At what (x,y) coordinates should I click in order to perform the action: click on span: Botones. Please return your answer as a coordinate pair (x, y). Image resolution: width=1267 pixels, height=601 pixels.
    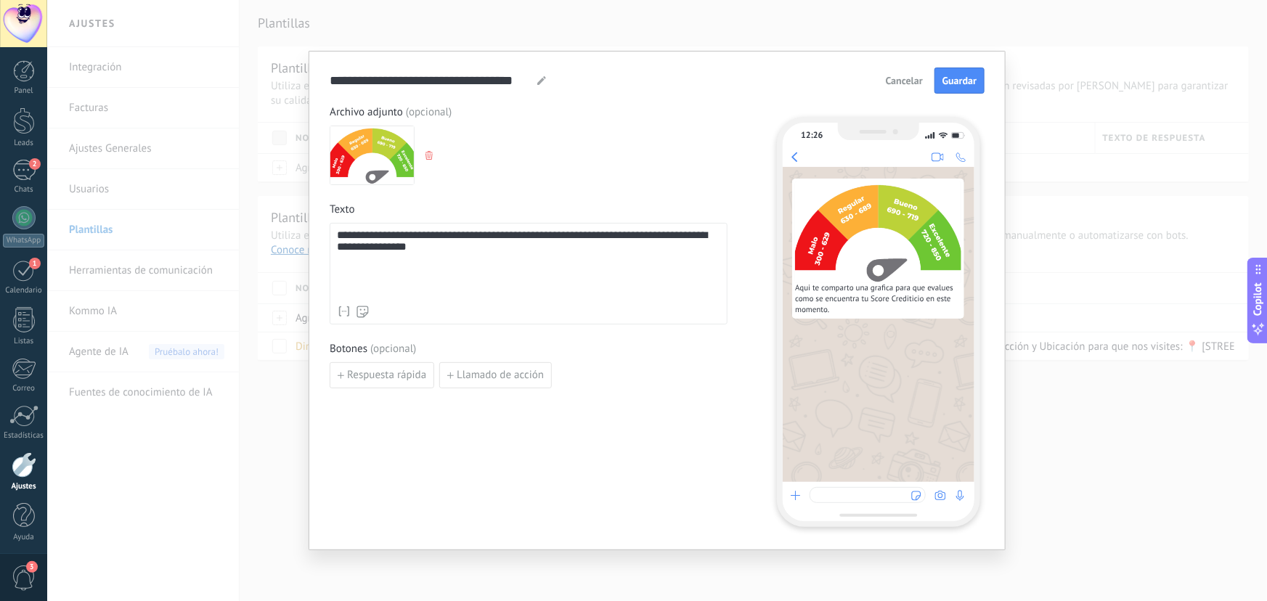
    Looking at the image, I should click on (372, 349).